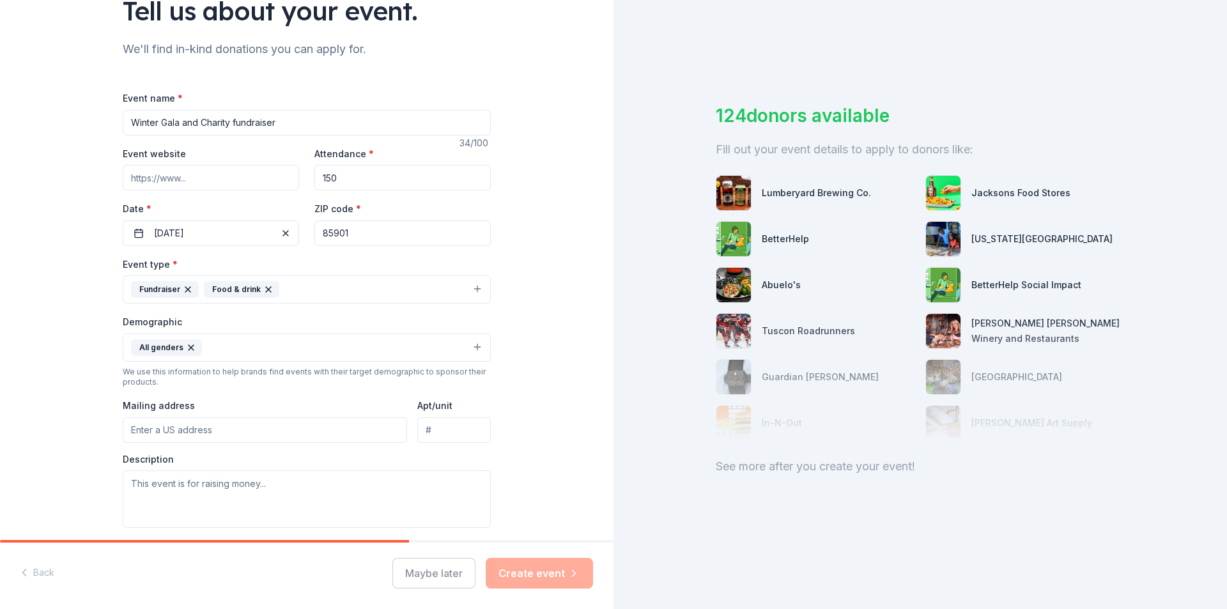 The height and width of the screenshot is (609, 1227). What do you see at coordinates (211, 209) in the screenshot?
I see `label: Date` at bounding box center [211, 209].